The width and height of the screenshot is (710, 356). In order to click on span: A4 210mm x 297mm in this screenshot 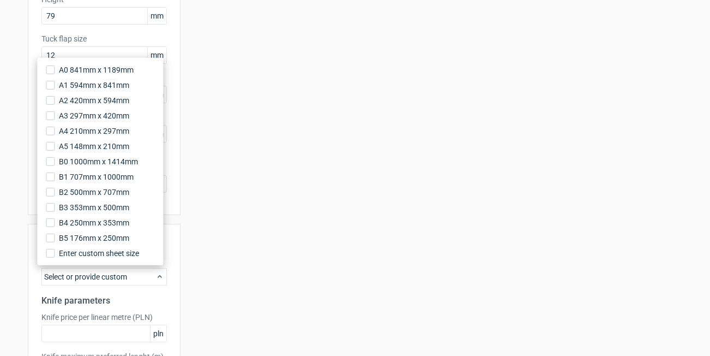, I will do `click(94, 131)`.